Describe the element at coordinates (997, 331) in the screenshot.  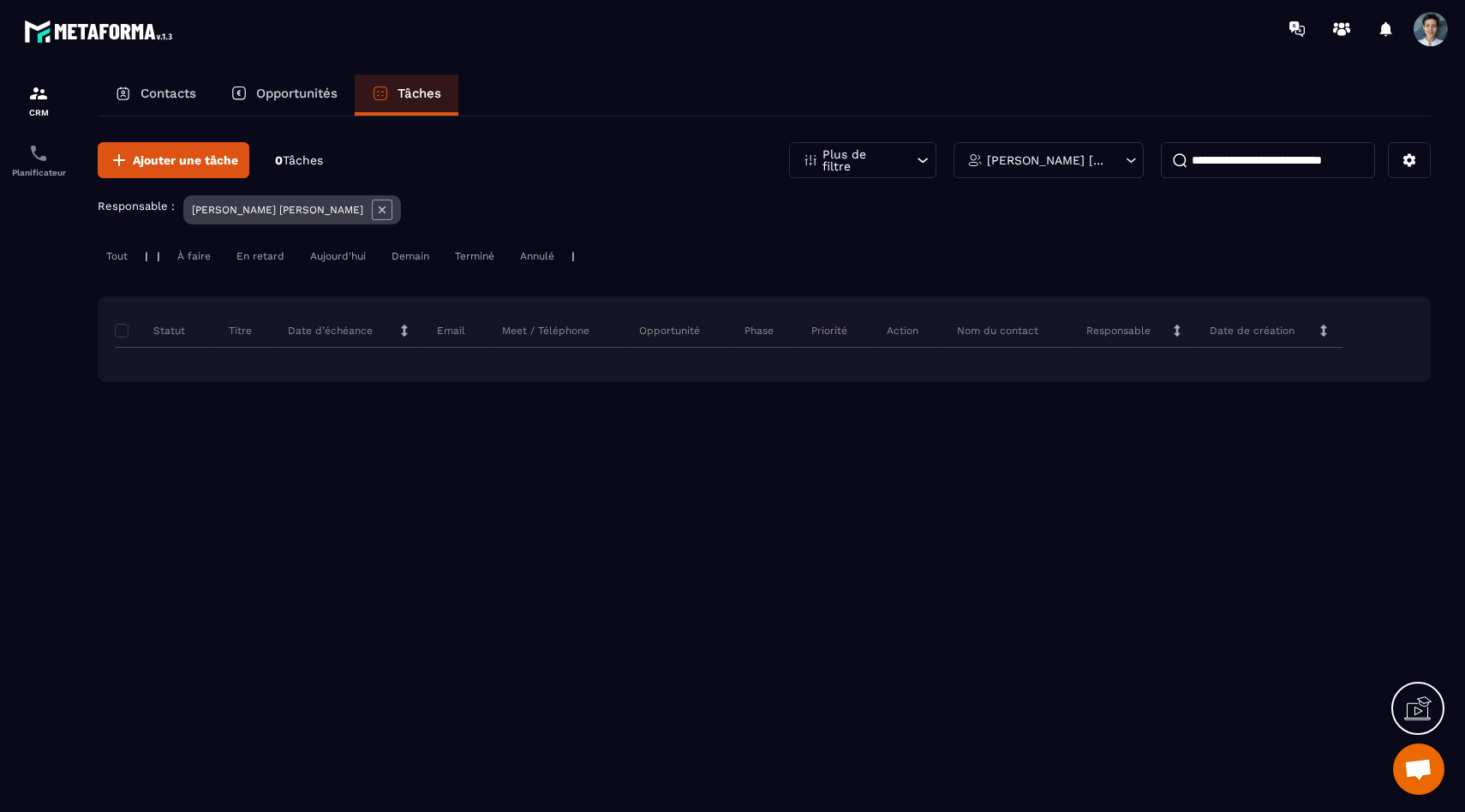
I see `p: Nom du contact` at that location.